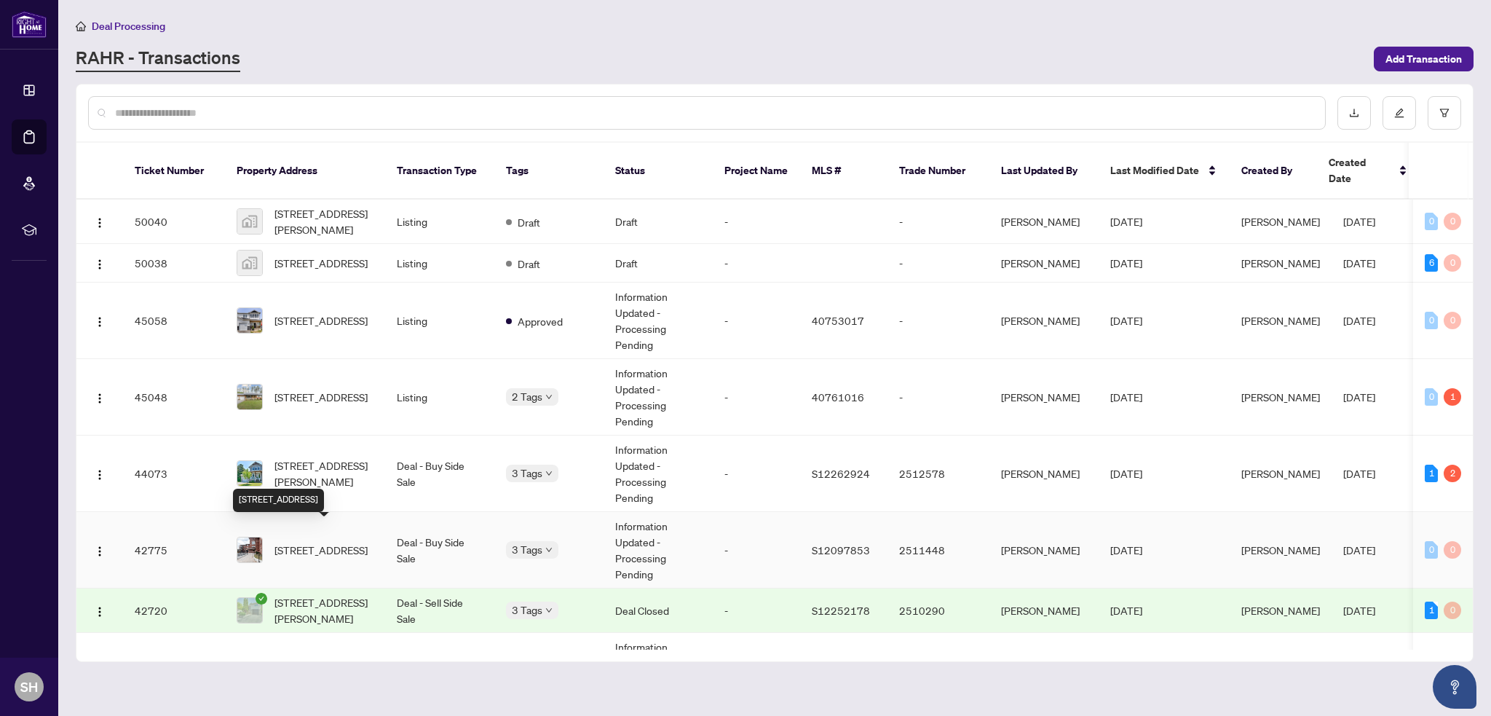 This screenshot has height=716, width=1491. I want to click on span: Created Date, so click(1359, 170).